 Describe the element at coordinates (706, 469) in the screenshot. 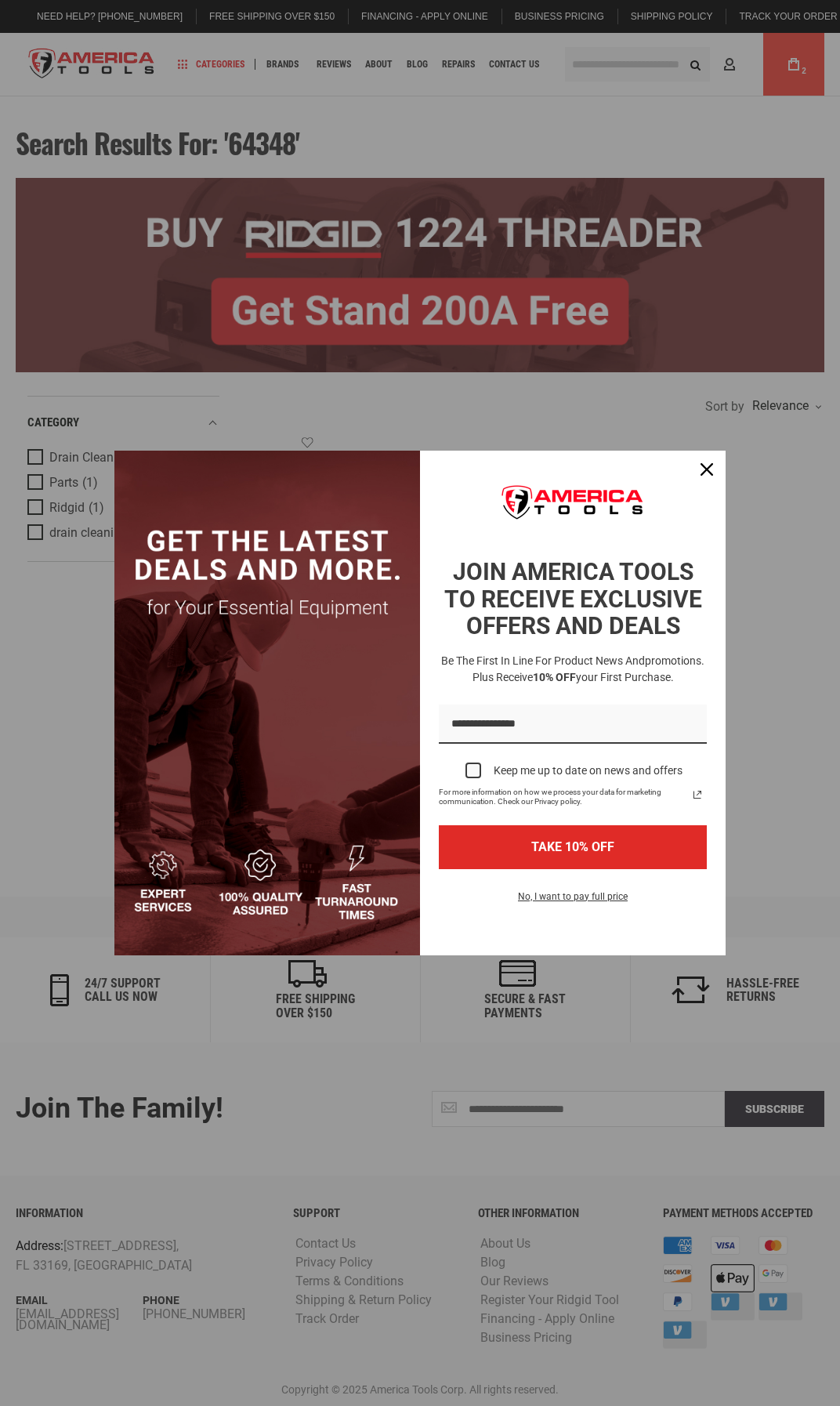

I see `button: Close` at that location.